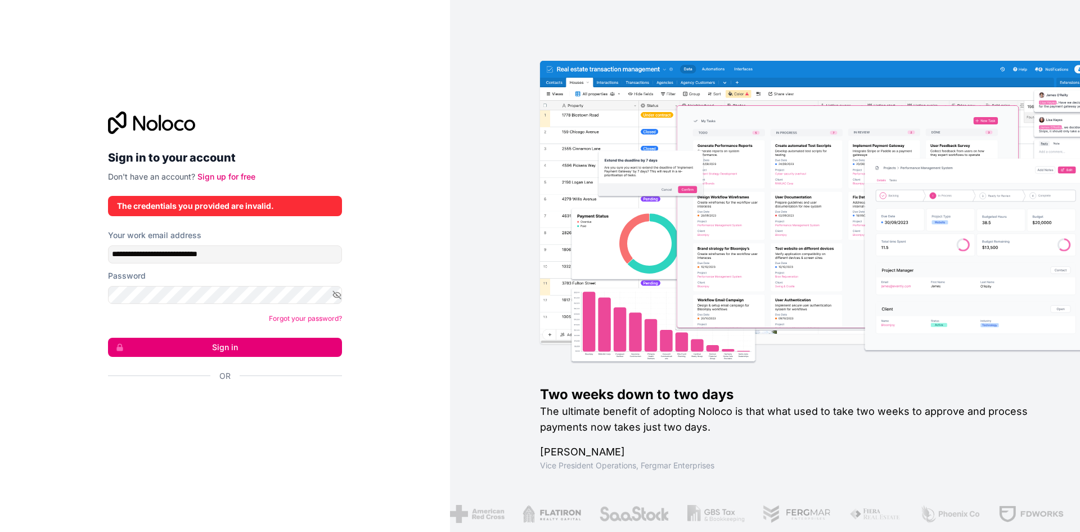 This screenshot has height=532, width=1080. Describe the element at coordinates (634, 514) in the screenshot. I see `img: /assets/saastock-C6Zbiodz.png` at that location.